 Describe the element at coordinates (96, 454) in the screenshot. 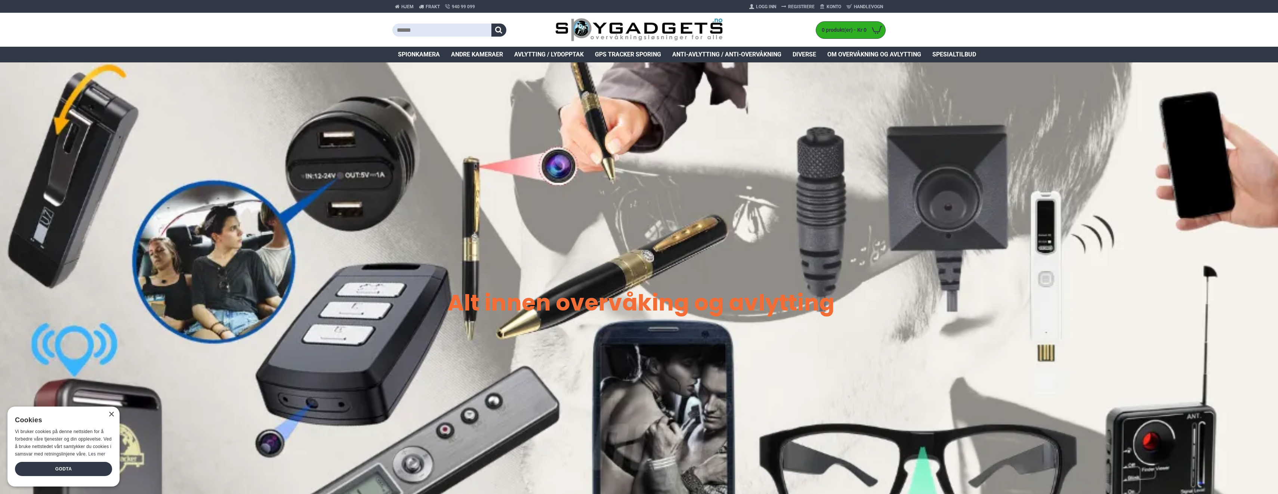

I see `a: Les mer, opens a new window` at that location.